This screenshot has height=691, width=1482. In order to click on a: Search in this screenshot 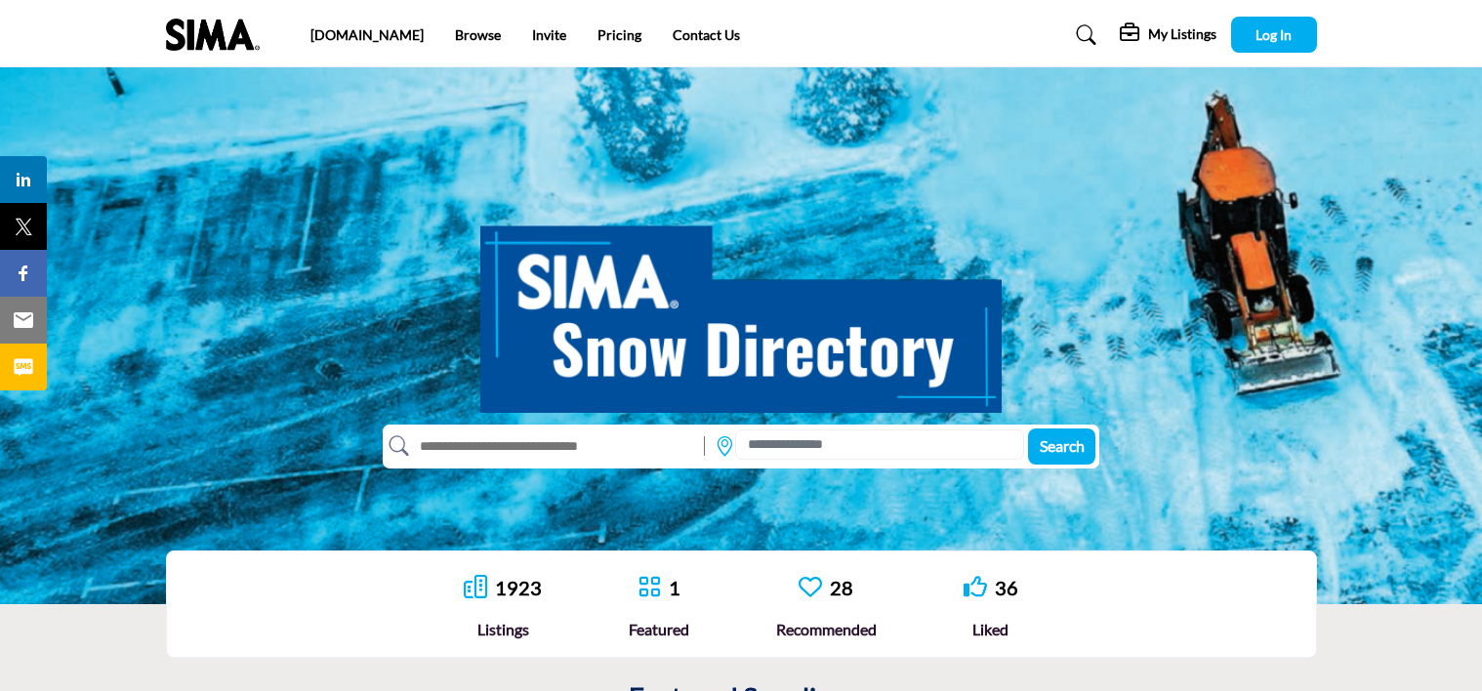, I will do `click(1083, 35)`.